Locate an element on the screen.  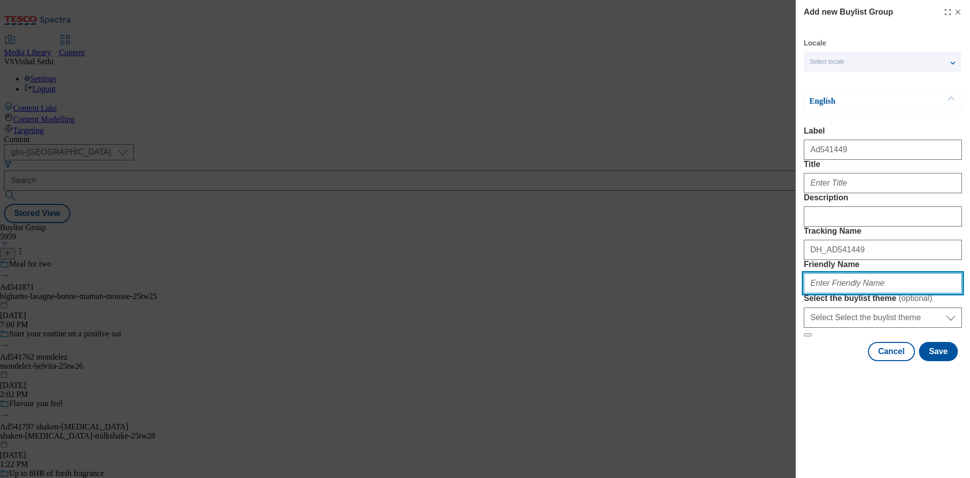
input: Enter Tracking Name is located at coordinates (883, 250).